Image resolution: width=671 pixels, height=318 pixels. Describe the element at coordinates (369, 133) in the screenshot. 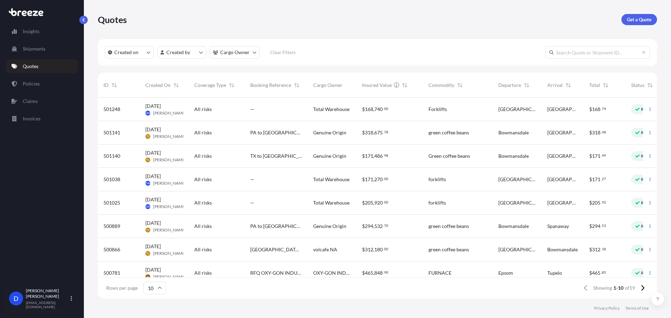

I see `span: 318` at that location.